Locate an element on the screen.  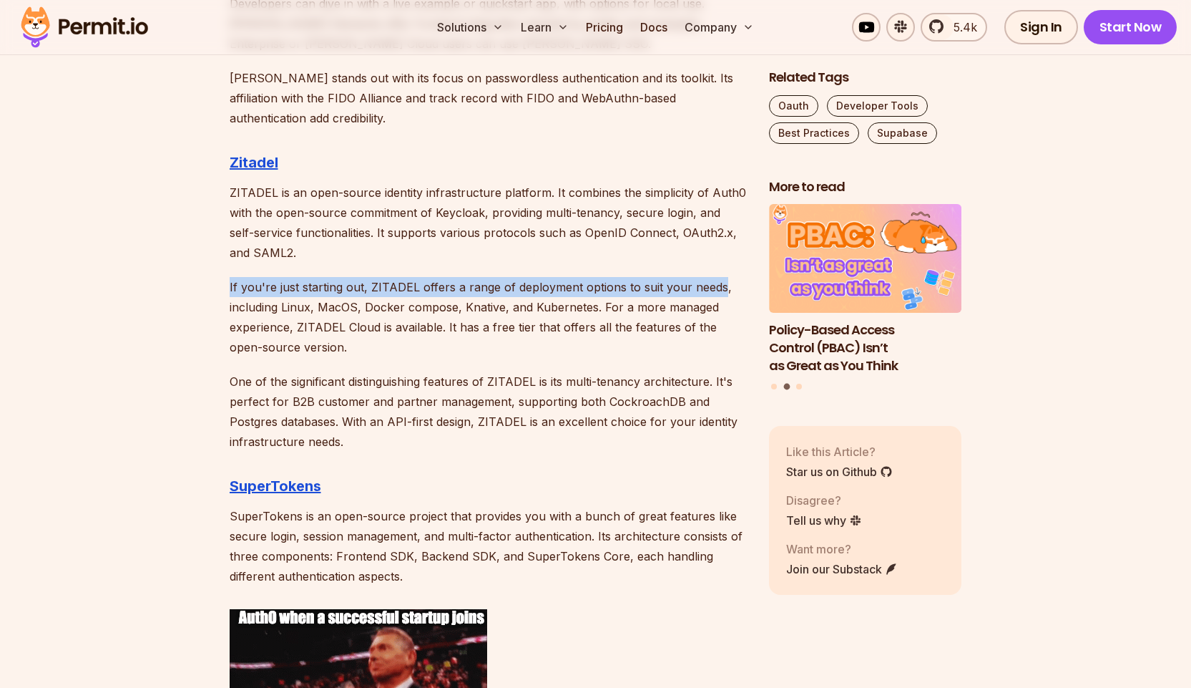
a: Sign In is located at coordinates (1041, 27).